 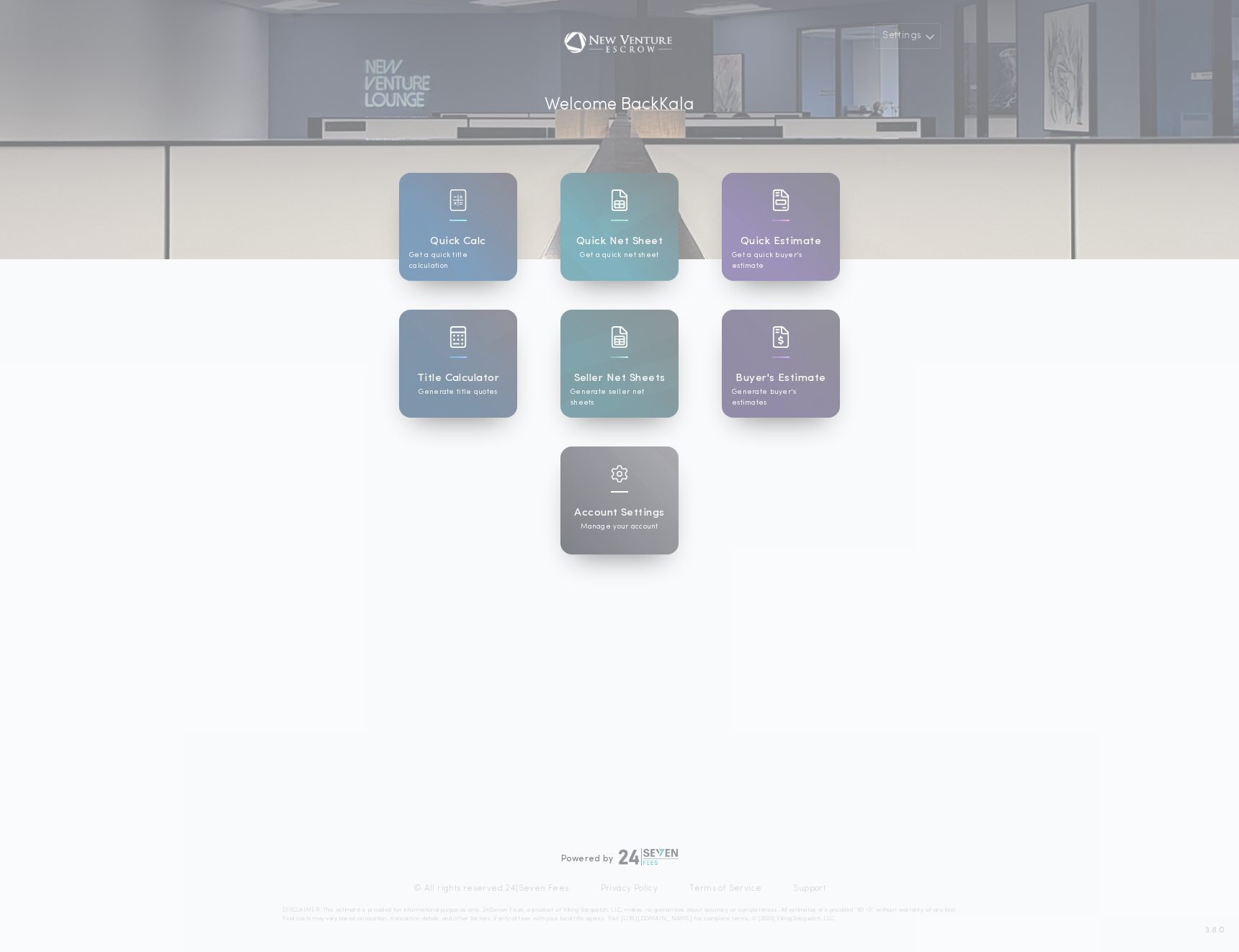 I want to click on a: Terms of Service, so click(x=725, y=889).